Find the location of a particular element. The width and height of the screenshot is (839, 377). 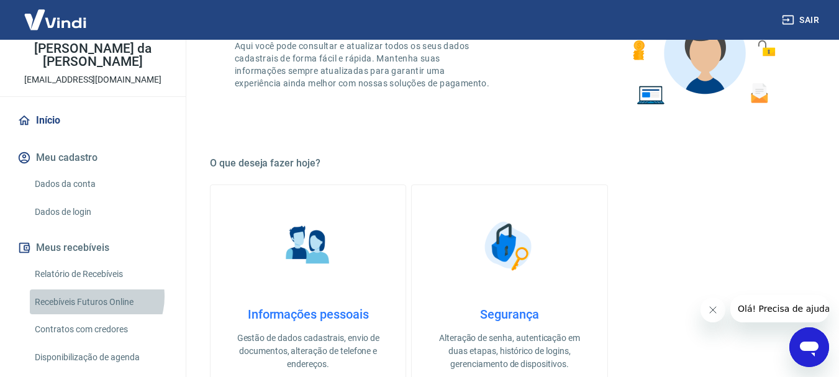

span: Olá! Precisa de ajuda? is located at coordinates (56, 14).